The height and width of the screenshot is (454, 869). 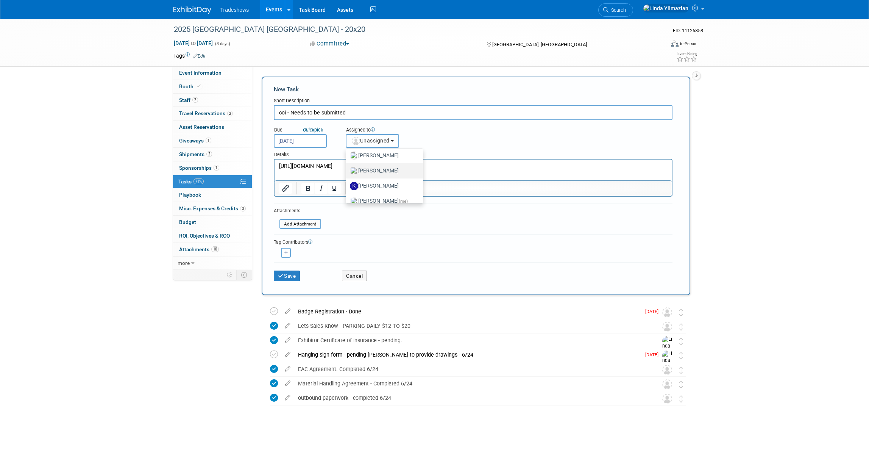 I want to click on span: Event ID: 11126858, so click(x=688, y=30).